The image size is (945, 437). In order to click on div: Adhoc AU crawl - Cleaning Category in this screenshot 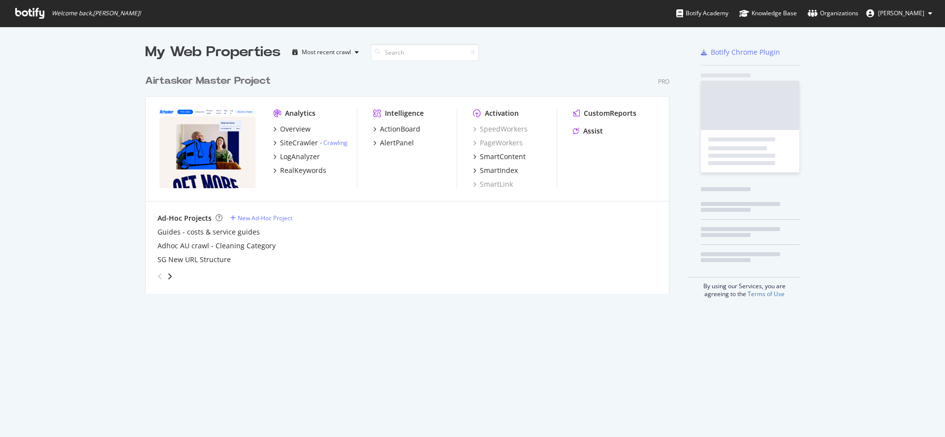, I will do `click(217, 246)`.